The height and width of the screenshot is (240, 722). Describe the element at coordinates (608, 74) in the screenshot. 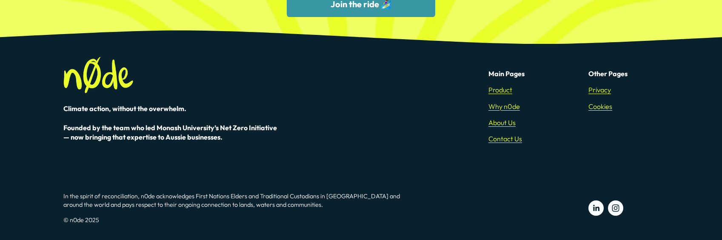

I see `strong: Other Pages` at that location.